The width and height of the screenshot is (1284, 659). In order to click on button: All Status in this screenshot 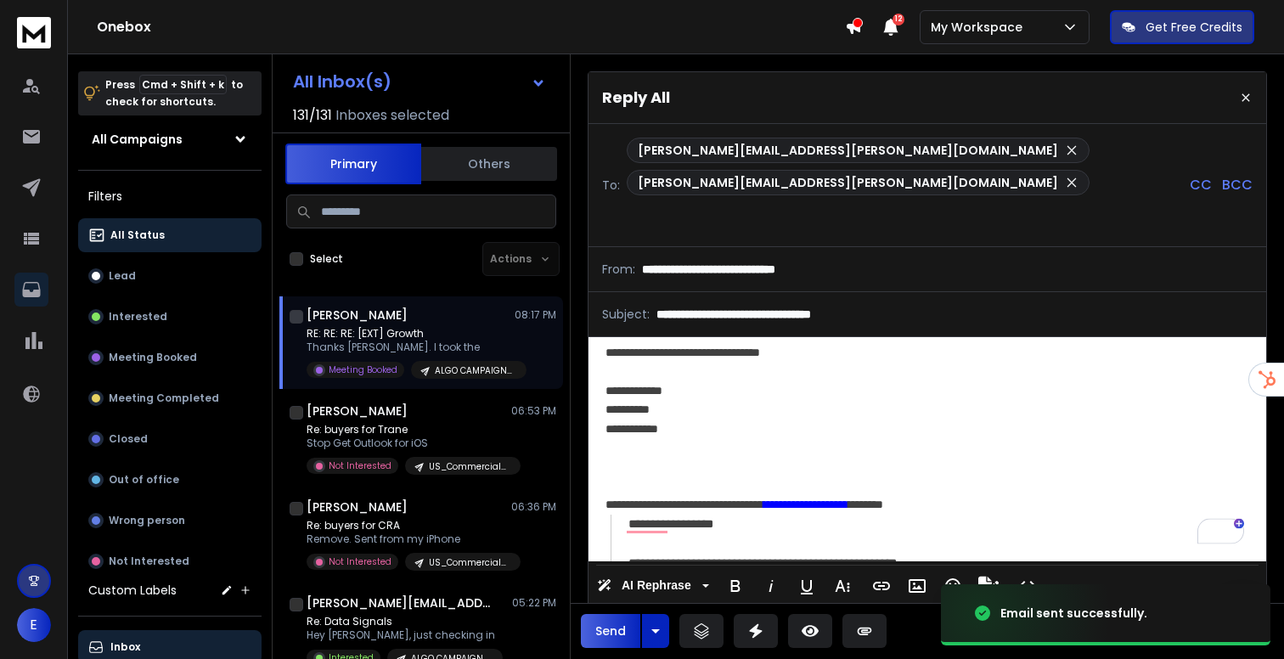, I will do `click(170, 235)`.